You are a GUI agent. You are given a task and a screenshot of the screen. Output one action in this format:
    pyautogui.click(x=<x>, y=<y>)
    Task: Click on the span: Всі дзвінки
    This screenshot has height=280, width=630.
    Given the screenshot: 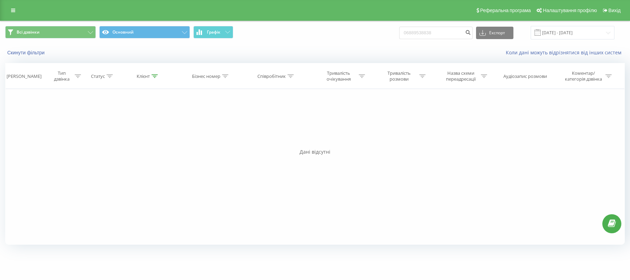 What is the action you would take?
    pyautogui.click(x=28, y=32)
    